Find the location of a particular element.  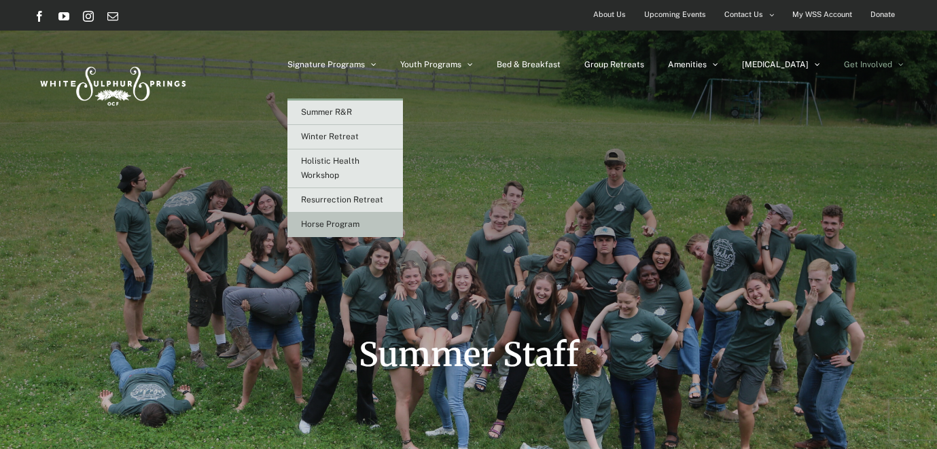

a: Group Retreats is located at coordinates (614, 65).